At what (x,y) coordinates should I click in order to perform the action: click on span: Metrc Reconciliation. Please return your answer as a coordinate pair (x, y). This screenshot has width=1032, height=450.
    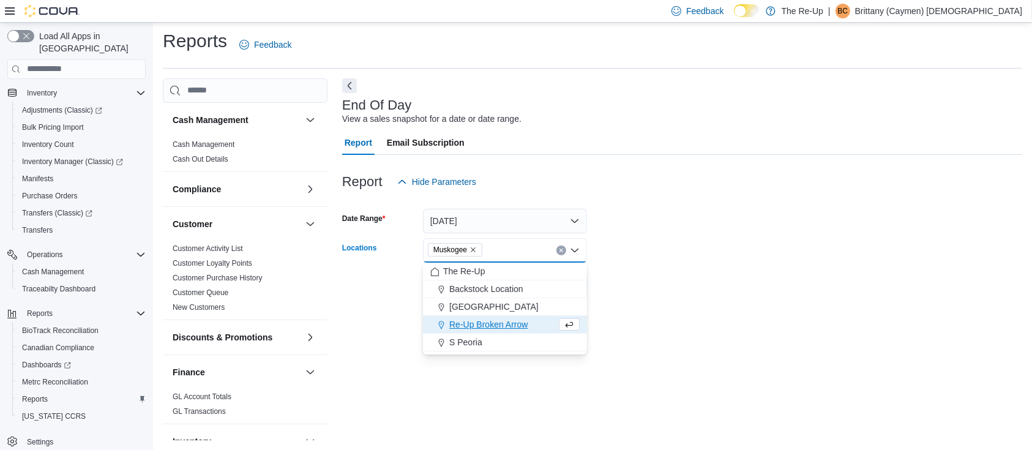
    Looking at the image, I should click on (81, 382).